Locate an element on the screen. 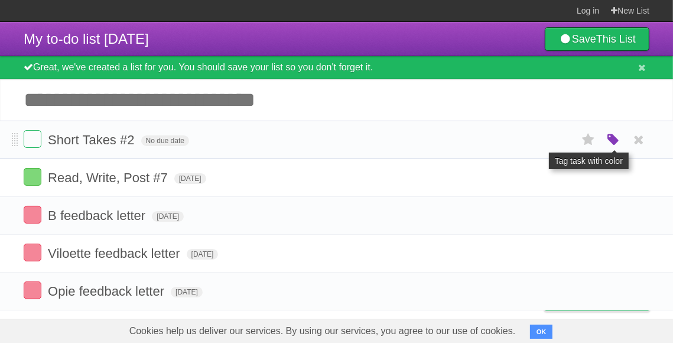 The height and width of the screenshot is (343, 673). span: B feedback letter is located at coordinates (98, 215).